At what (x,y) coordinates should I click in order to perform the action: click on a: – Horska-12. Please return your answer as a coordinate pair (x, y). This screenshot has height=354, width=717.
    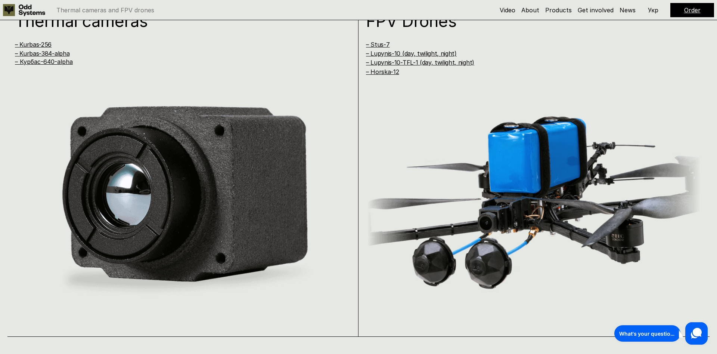
    Looking at the image, I should click on (382, 72).